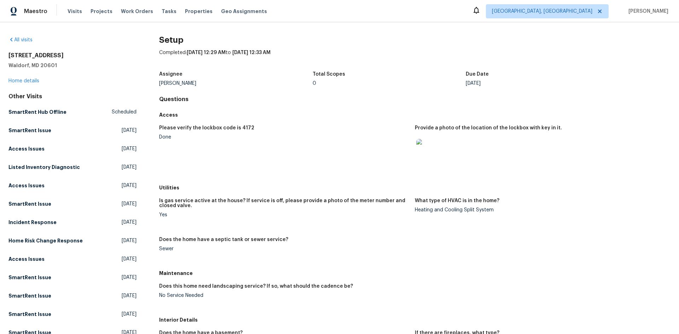  I want to click on h5: Please verify the lockbox code is 4172, so click(207, 128).